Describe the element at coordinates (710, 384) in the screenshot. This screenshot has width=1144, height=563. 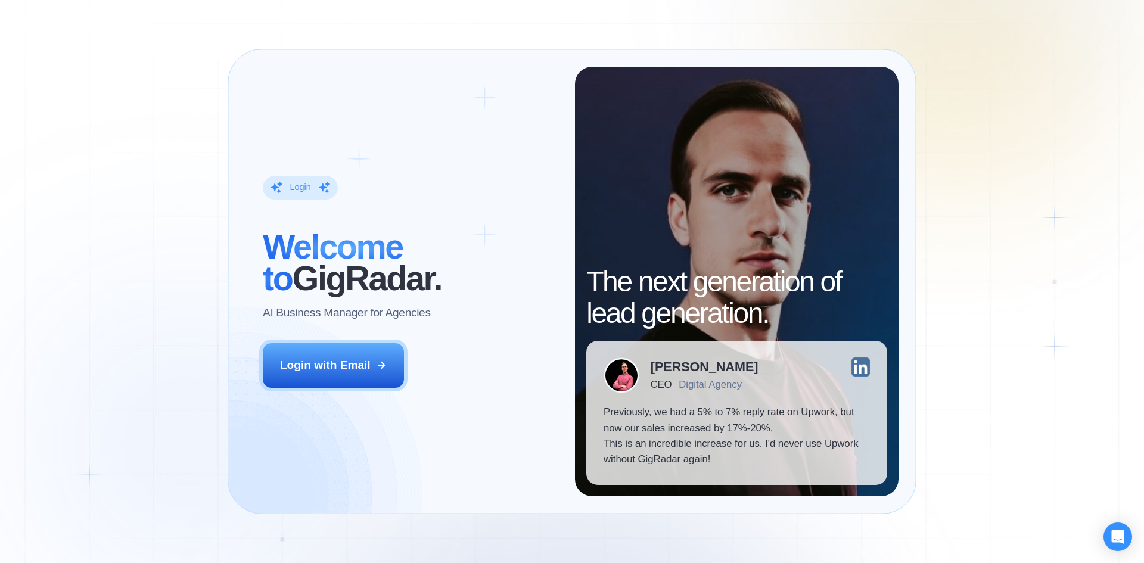
I see `div: Digital Agency` at that location.